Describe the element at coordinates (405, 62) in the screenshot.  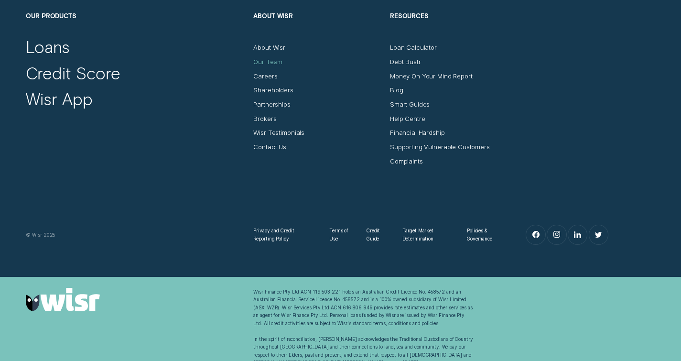
I see `a: Debt Bustr` at that location.